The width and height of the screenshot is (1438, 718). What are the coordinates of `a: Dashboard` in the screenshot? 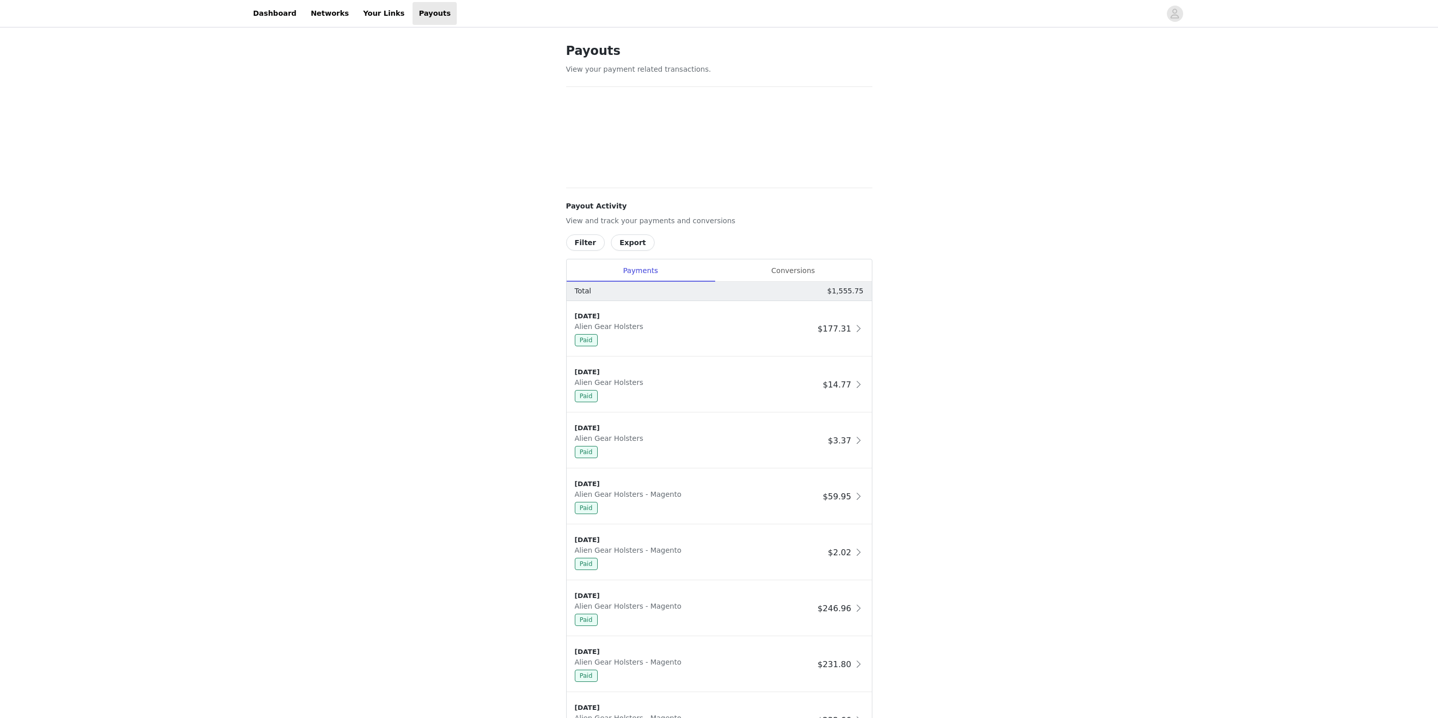 It's located at (275, 13).